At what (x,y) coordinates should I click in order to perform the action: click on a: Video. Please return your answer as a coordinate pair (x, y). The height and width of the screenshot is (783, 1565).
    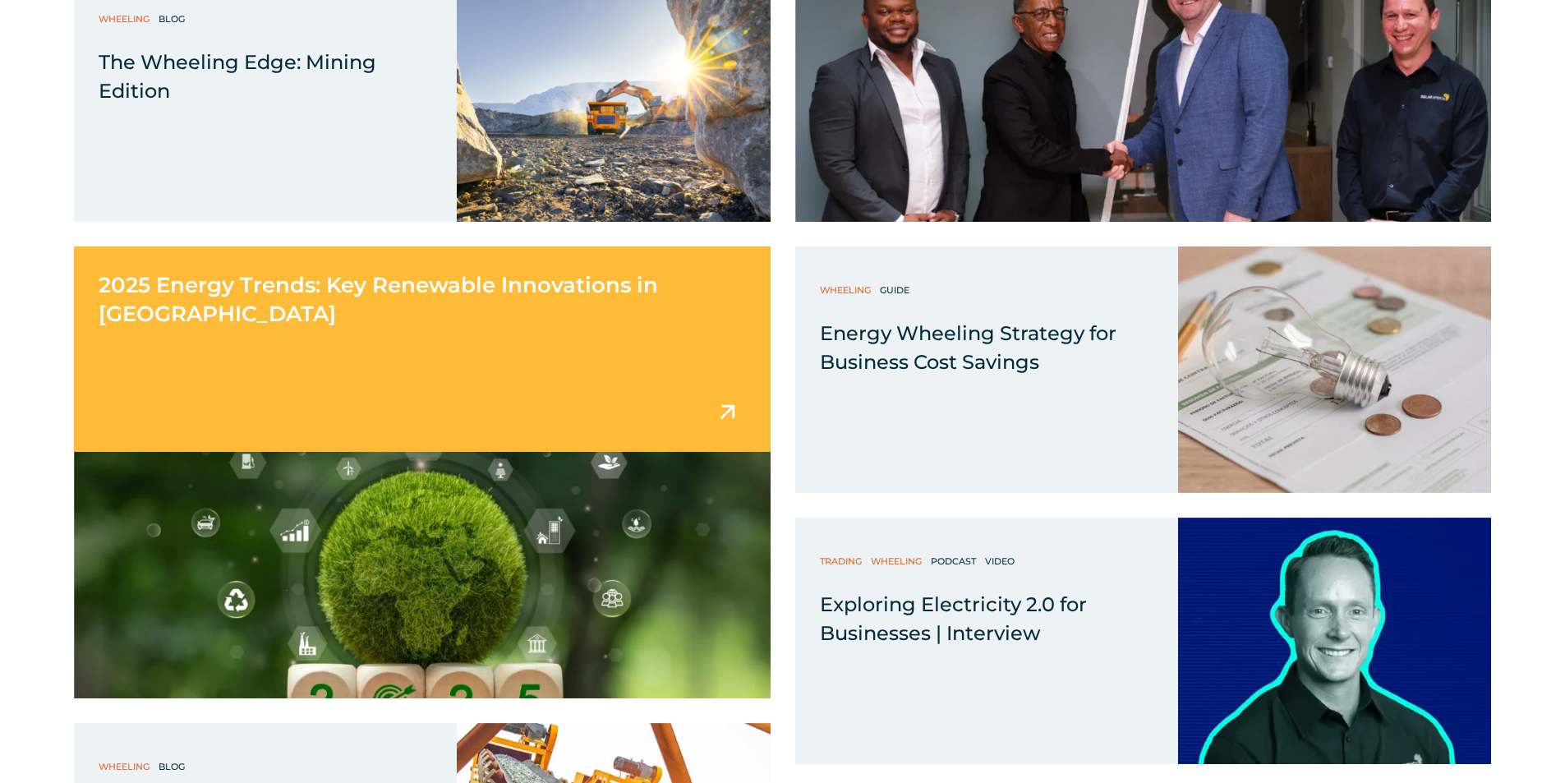
    Looking at the image, I should click on (1001, 561).